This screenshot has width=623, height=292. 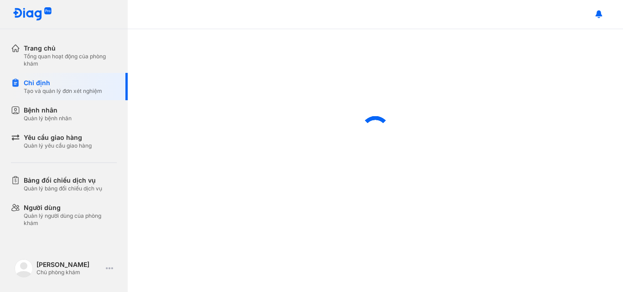 What do you see at coordinates (47, 110) in the screenshot?
I see `div: Bệnh nhân` at bounding box center [47, 110].